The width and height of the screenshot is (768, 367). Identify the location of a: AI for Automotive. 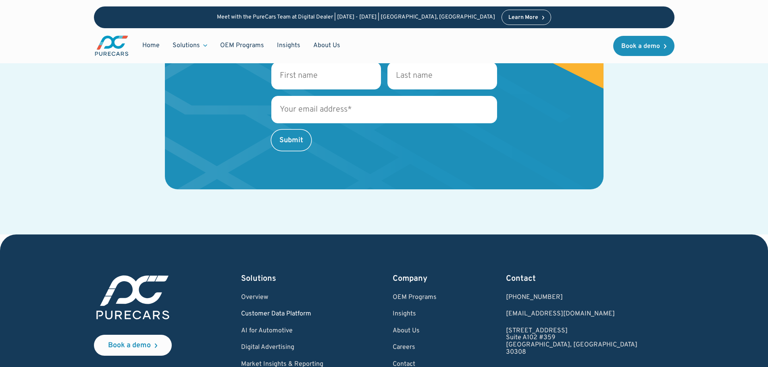
(282, 332).